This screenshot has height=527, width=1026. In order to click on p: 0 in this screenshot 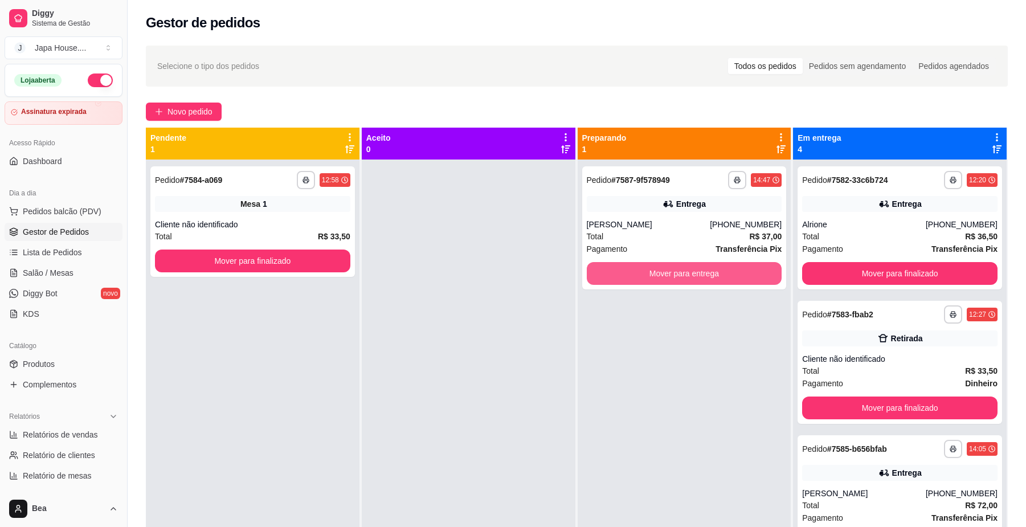, I will do `click(378, 149)`.